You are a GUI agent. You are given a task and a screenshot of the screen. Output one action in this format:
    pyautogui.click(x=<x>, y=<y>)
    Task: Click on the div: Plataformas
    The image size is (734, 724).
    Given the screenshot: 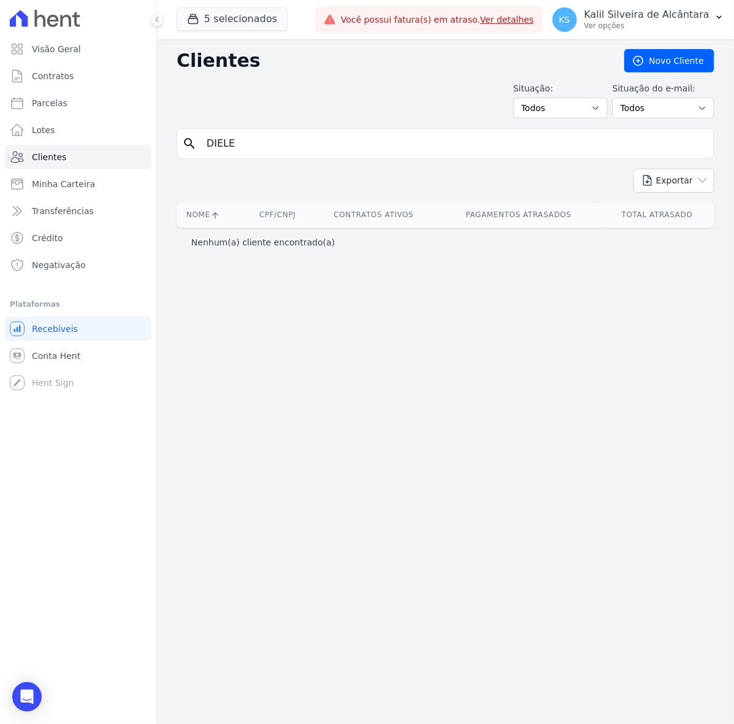 What is the action you would take?
    pyautogui.click(x=78, y=304)
    